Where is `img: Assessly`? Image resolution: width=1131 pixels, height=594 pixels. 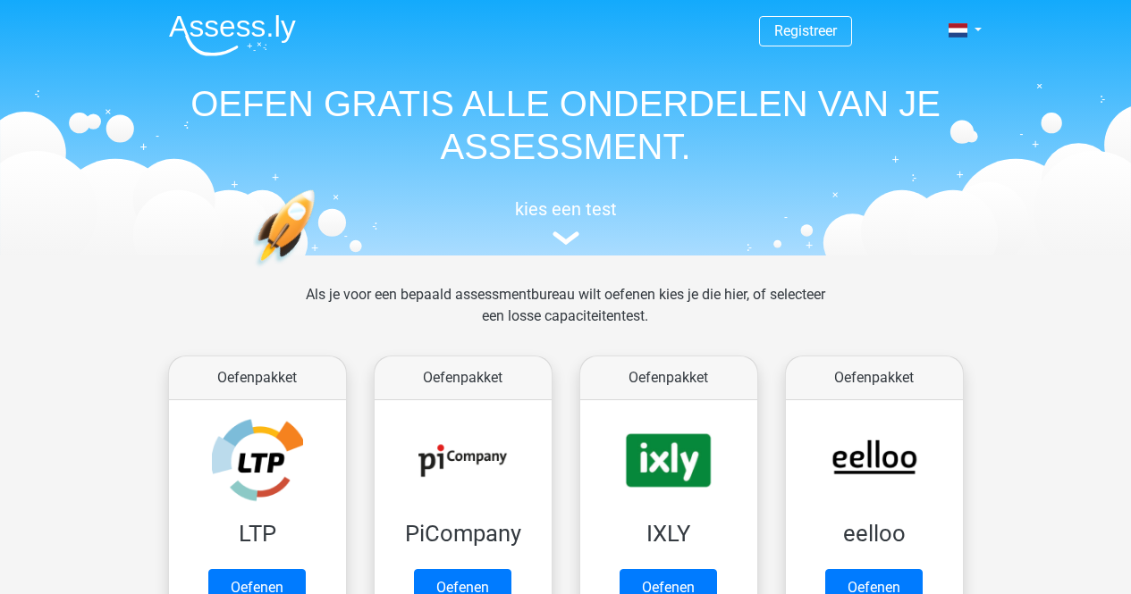 img: Assessly is located at coordinates (232, 35).